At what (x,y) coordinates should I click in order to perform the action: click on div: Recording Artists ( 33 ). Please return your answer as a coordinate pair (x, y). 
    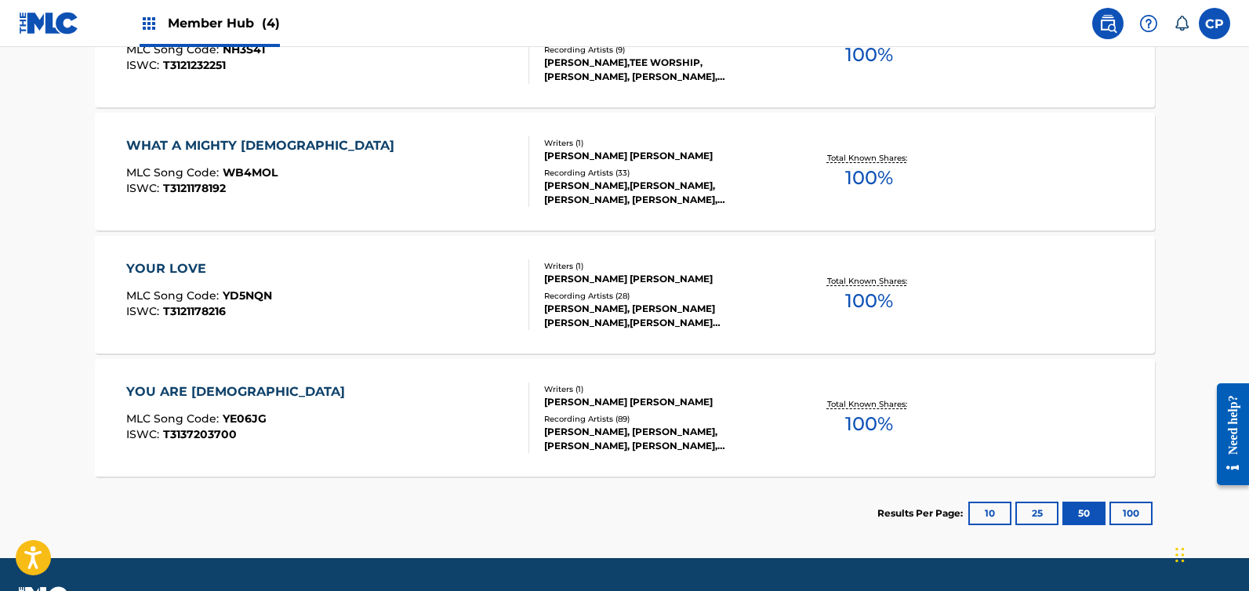
    Looking at the image, I should click on (662, 172).